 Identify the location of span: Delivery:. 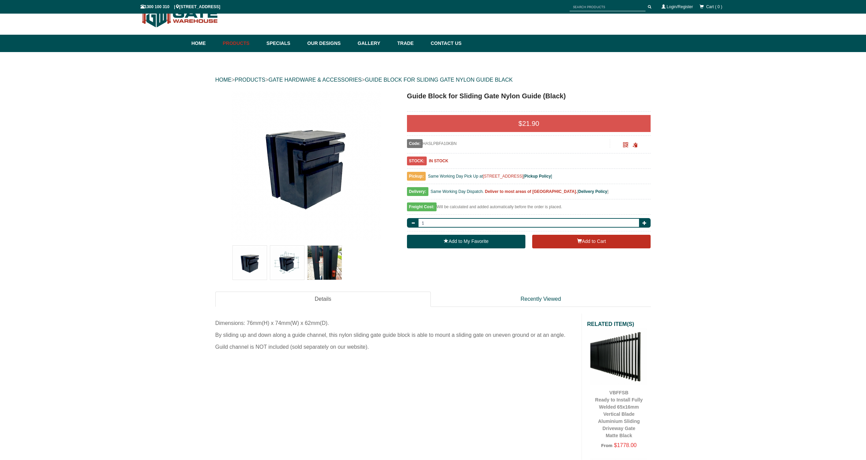
(418, 192).